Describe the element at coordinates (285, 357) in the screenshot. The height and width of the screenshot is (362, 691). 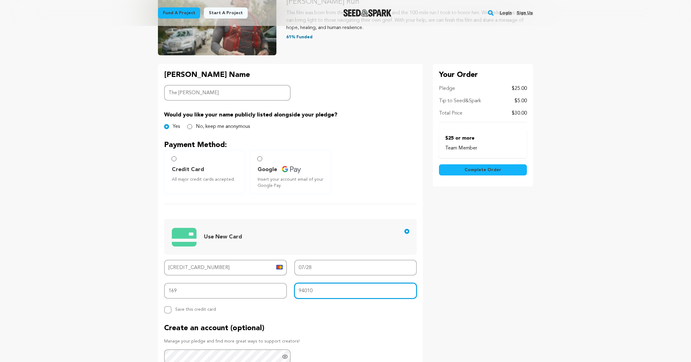
I see `a: Show password as plain text. Warning: this will display your password on the screen.` at that location.